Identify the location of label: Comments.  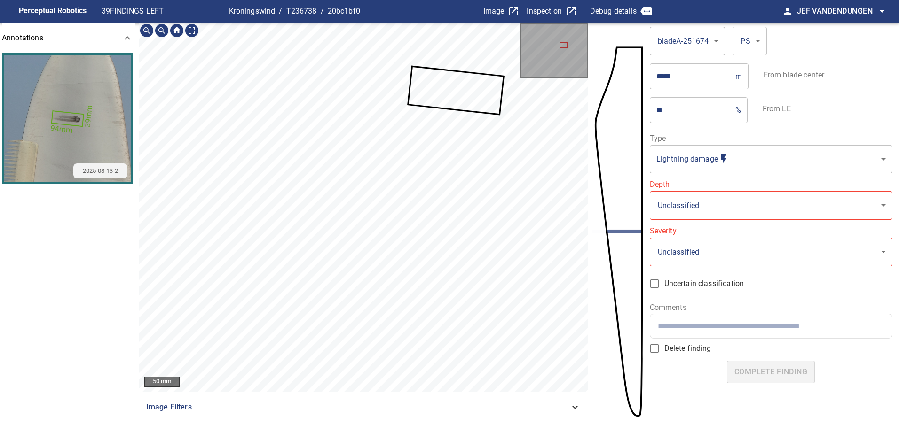
(771, 308).